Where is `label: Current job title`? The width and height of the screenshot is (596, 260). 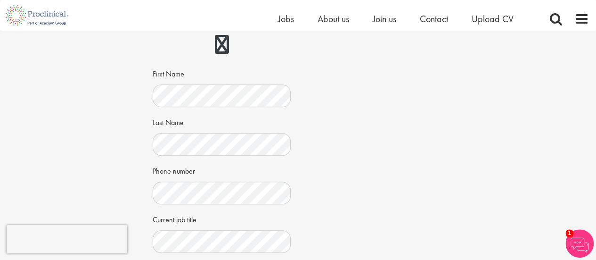 label: Current job title is located at coordinates (174, 218).